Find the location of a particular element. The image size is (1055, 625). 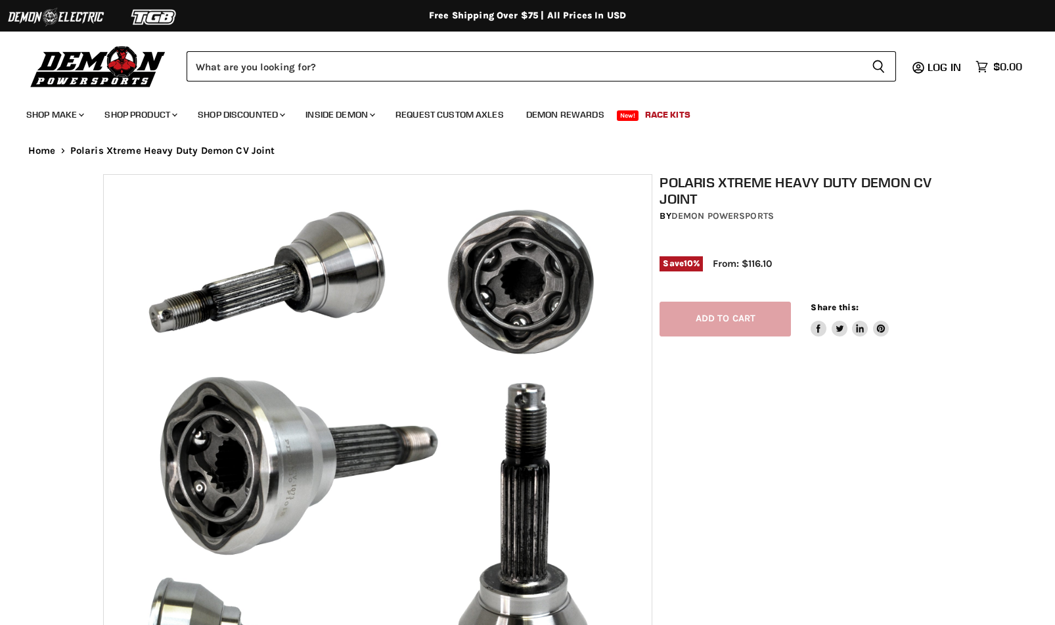

a: $0.00 is located at coordinates (998, 66).